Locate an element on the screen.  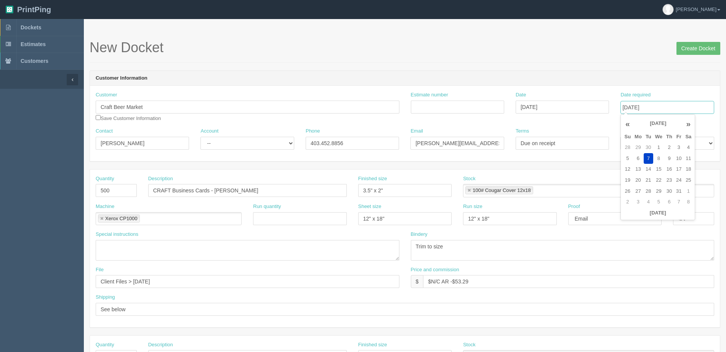
label: Terms is located at coordinates (522, 131).